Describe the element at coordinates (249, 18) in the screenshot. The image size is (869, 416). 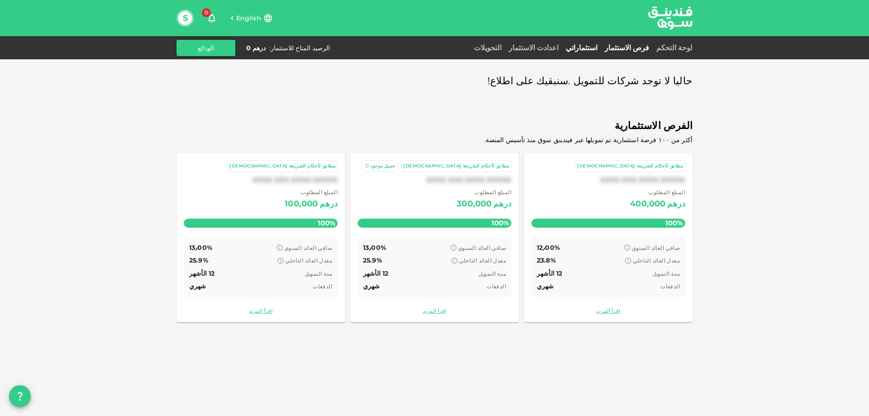
I see `span: English` at that location.